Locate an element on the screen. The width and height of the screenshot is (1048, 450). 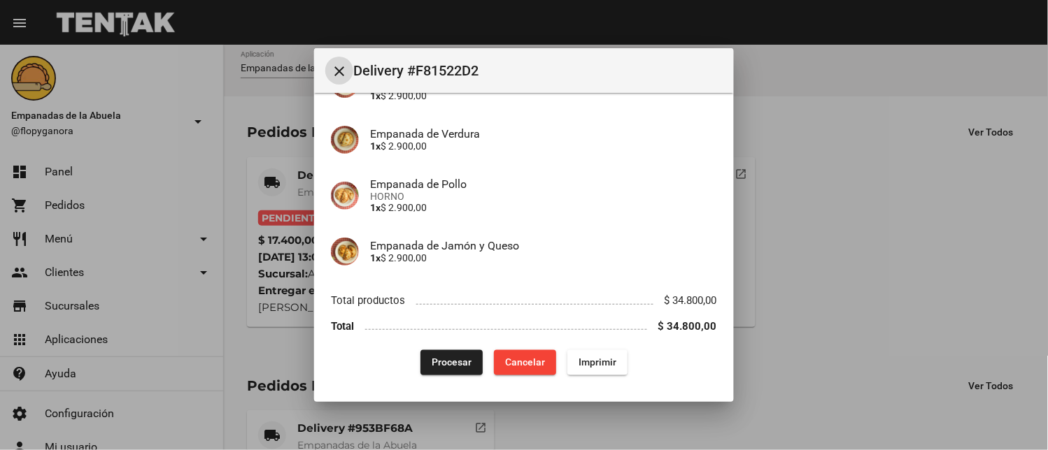
span: HORNO is located at coordinates (543, 197).